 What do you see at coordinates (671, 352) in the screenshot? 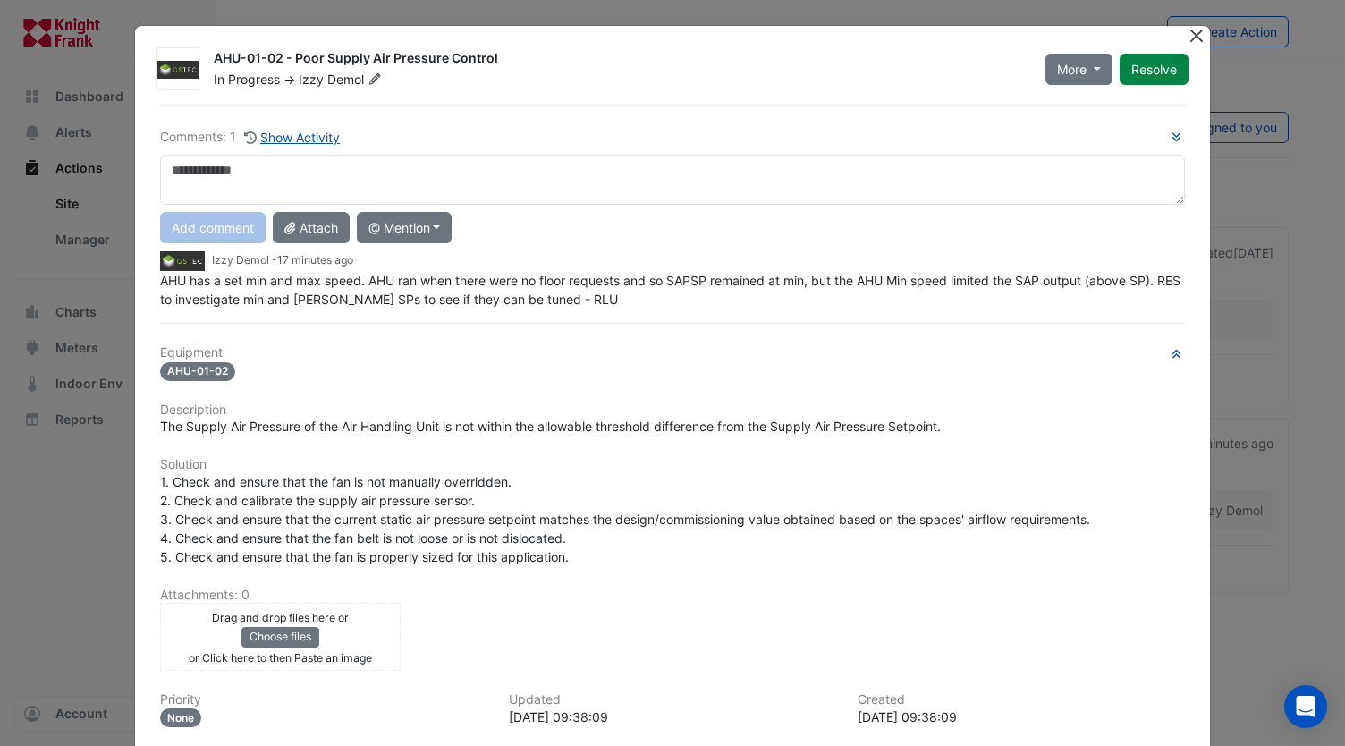
I see `h6: Equipment` at bounding box center [671, 352].